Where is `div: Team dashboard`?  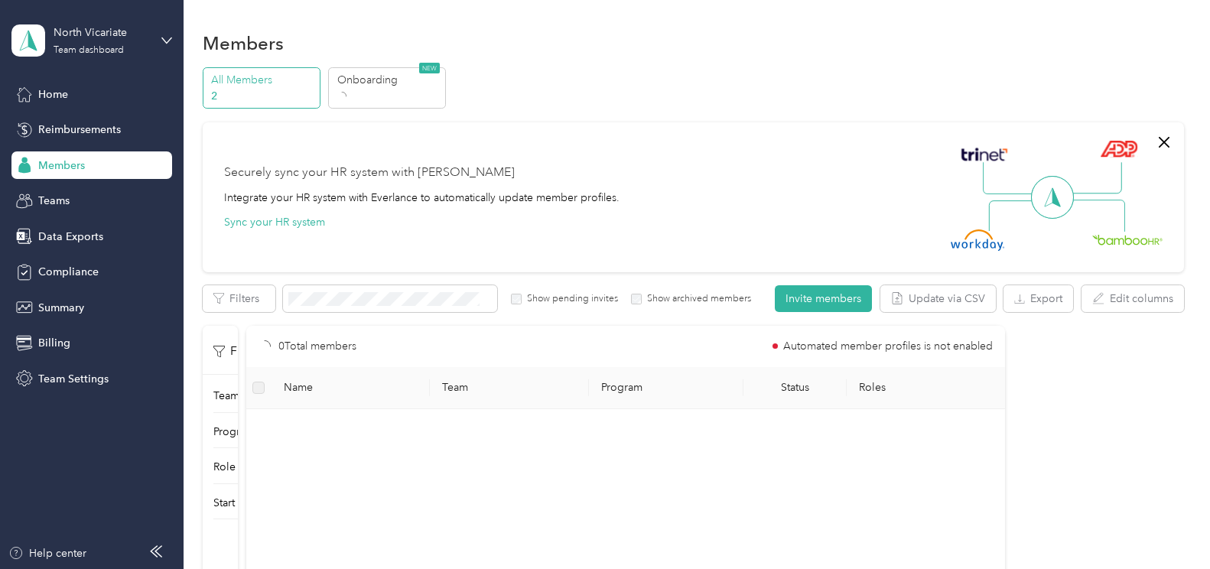 div: Team dashboard is located at coordinates (89, 50).